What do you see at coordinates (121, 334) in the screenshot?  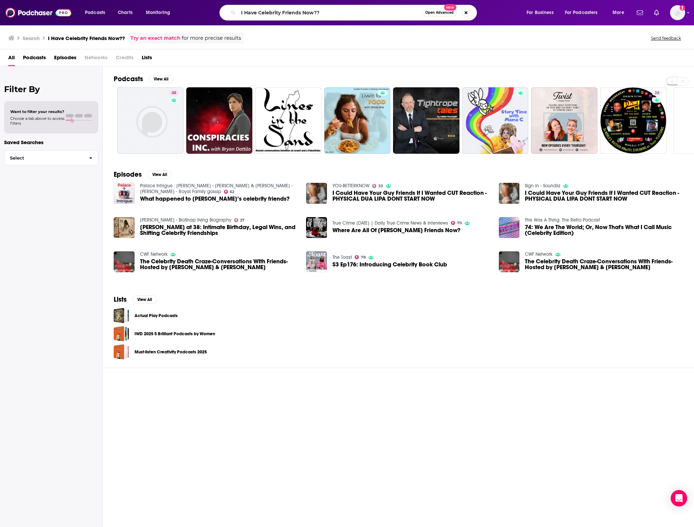 I see `span: IWD 2025 5 Brilliant Podcasts by Women` at bounding box center [121, 334].